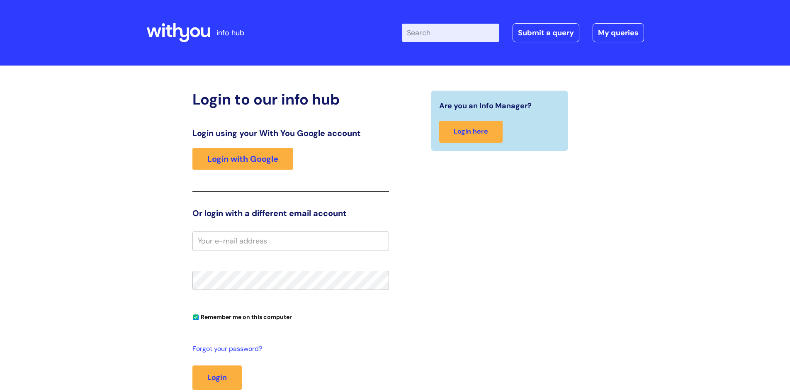 The width and height of the screenshot is (790, 392). Describe the element at coordinates (289, 349) in the screenshot. I see `a: Forgot your password?` at that location.